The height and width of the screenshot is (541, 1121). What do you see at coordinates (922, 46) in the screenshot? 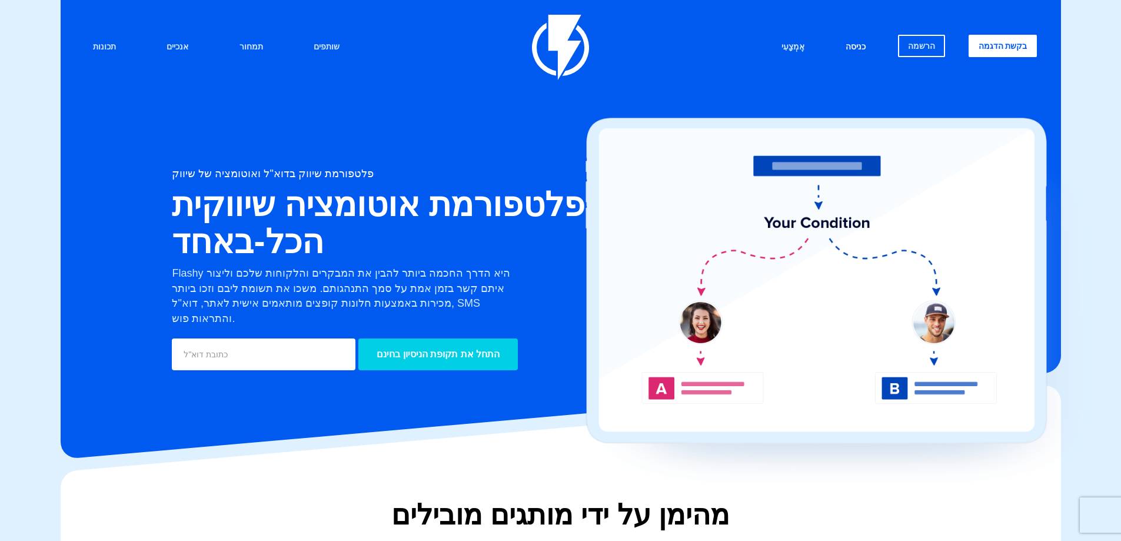
I see `a: הרשמה` at bounding box center [922, 46].